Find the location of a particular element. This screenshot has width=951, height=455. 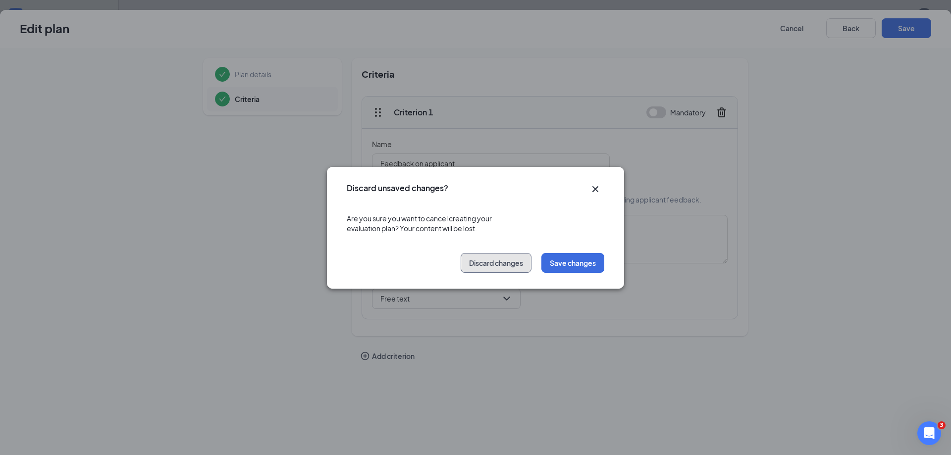

button: Close is located at coordinates (595, 189).